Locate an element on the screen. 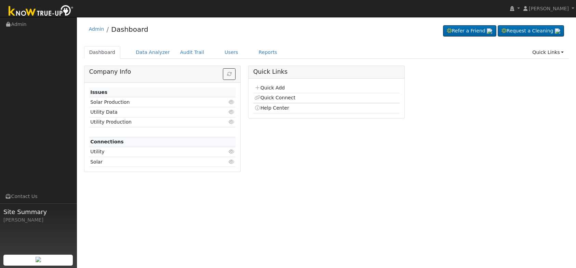  td: Utility is located at coordinates (150, 152).